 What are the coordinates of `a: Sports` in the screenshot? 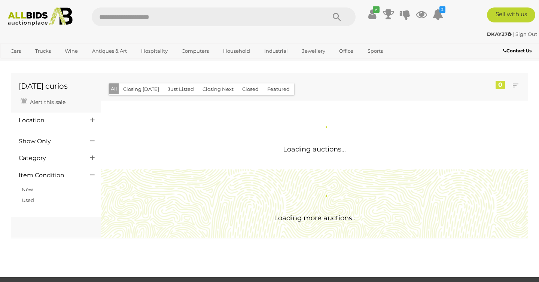 It's located at (375, 51).